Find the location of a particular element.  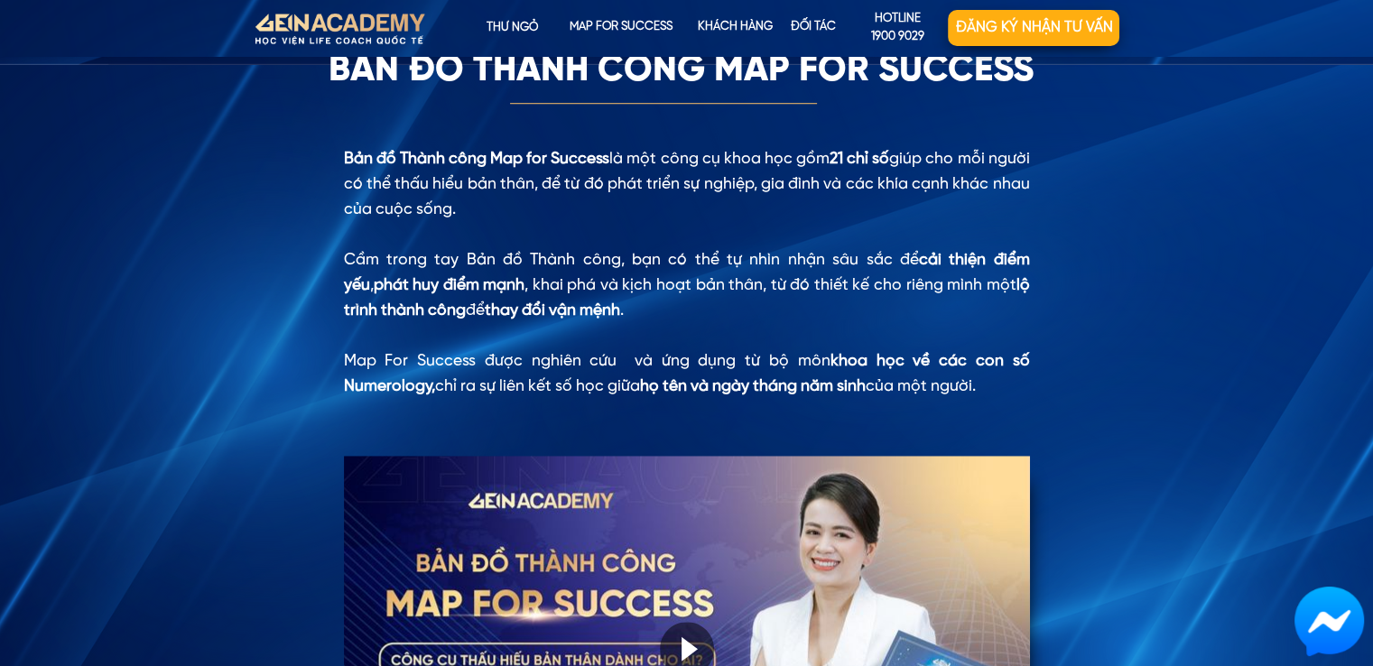

span: phát huy điểm mạnh is located at coordinates (449, 285).